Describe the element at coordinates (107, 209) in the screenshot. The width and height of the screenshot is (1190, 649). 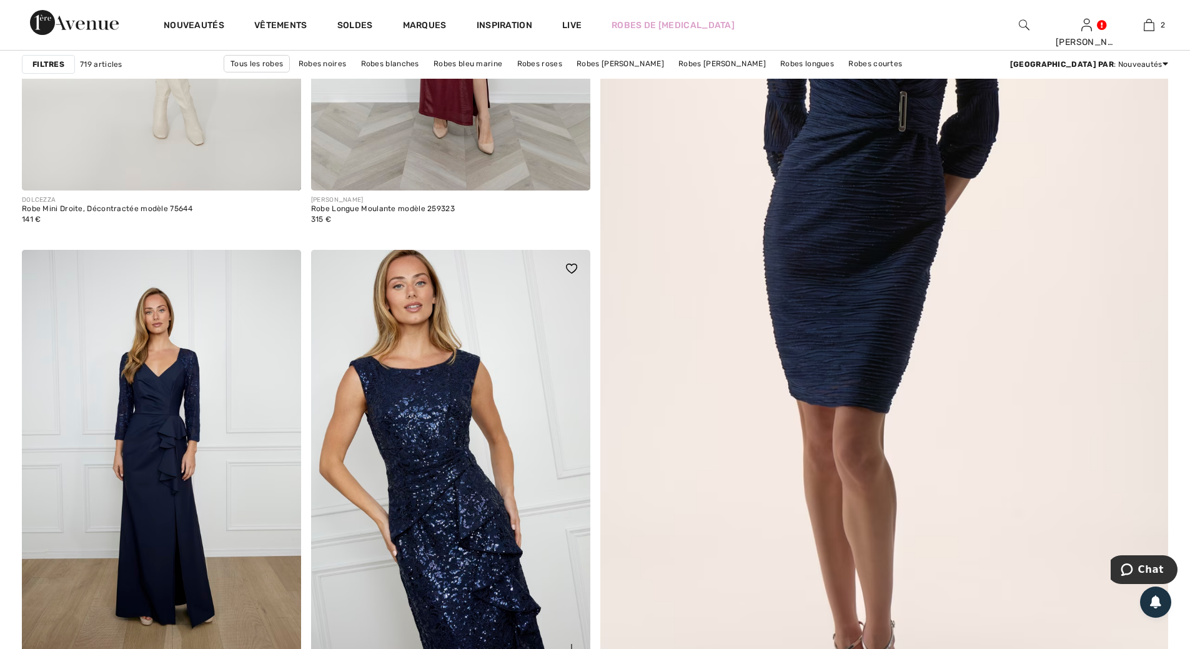
I see `div: Robe Mini Droite, Décontractée modèle 75644` at that location.